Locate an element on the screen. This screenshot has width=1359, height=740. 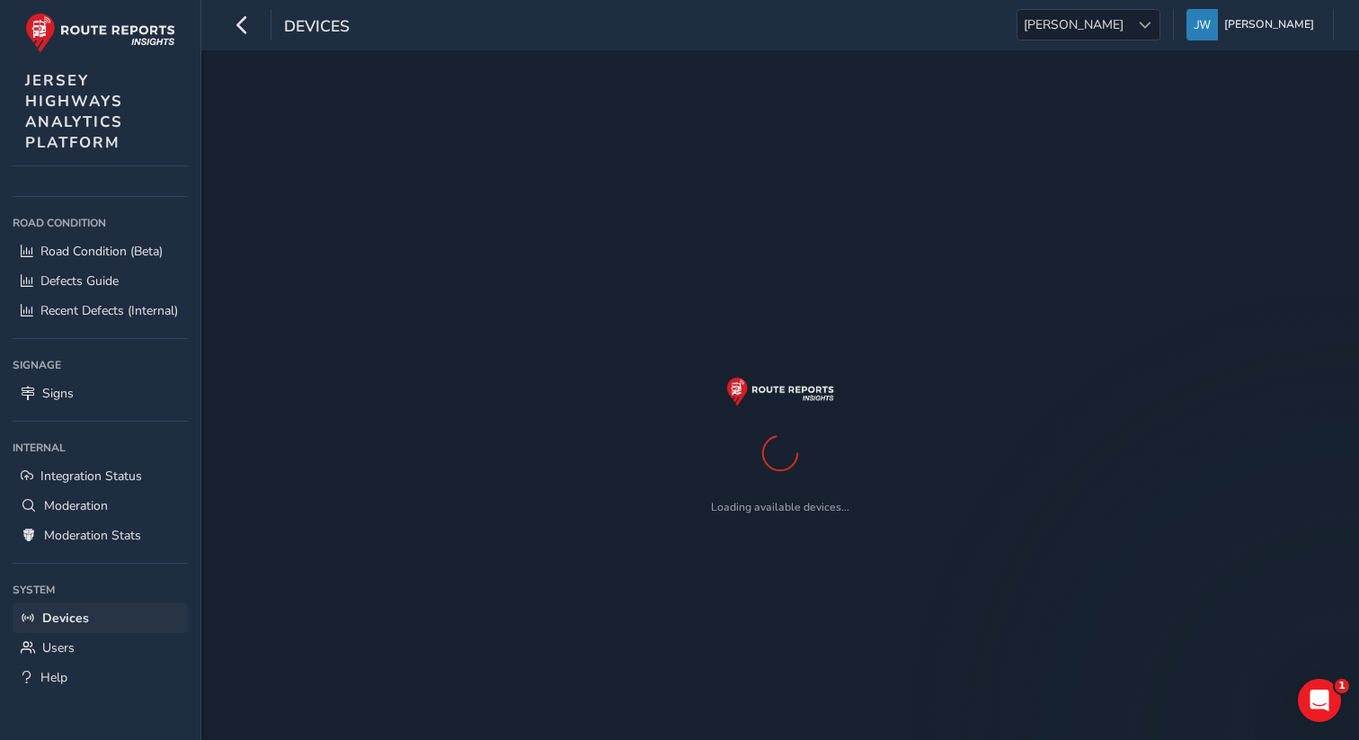
span: JERSEY HIGHWAYS ANALYTICS PLATFORM is located at coordinates (74, 111).